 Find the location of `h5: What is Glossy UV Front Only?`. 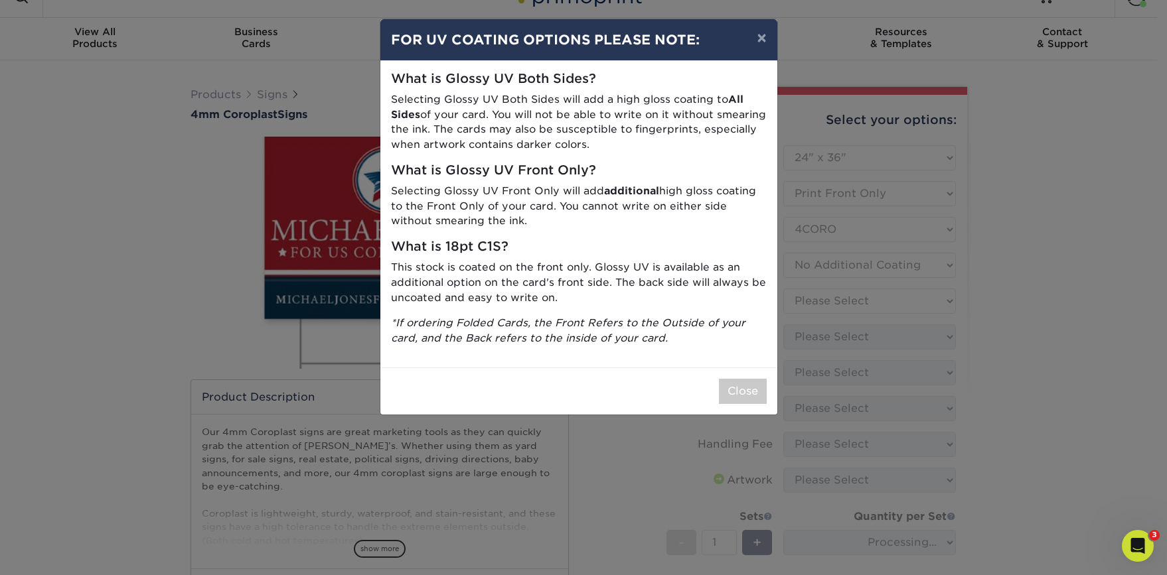

h5: What is Glossy UV Front Only? is located at coordinates (579, 171).